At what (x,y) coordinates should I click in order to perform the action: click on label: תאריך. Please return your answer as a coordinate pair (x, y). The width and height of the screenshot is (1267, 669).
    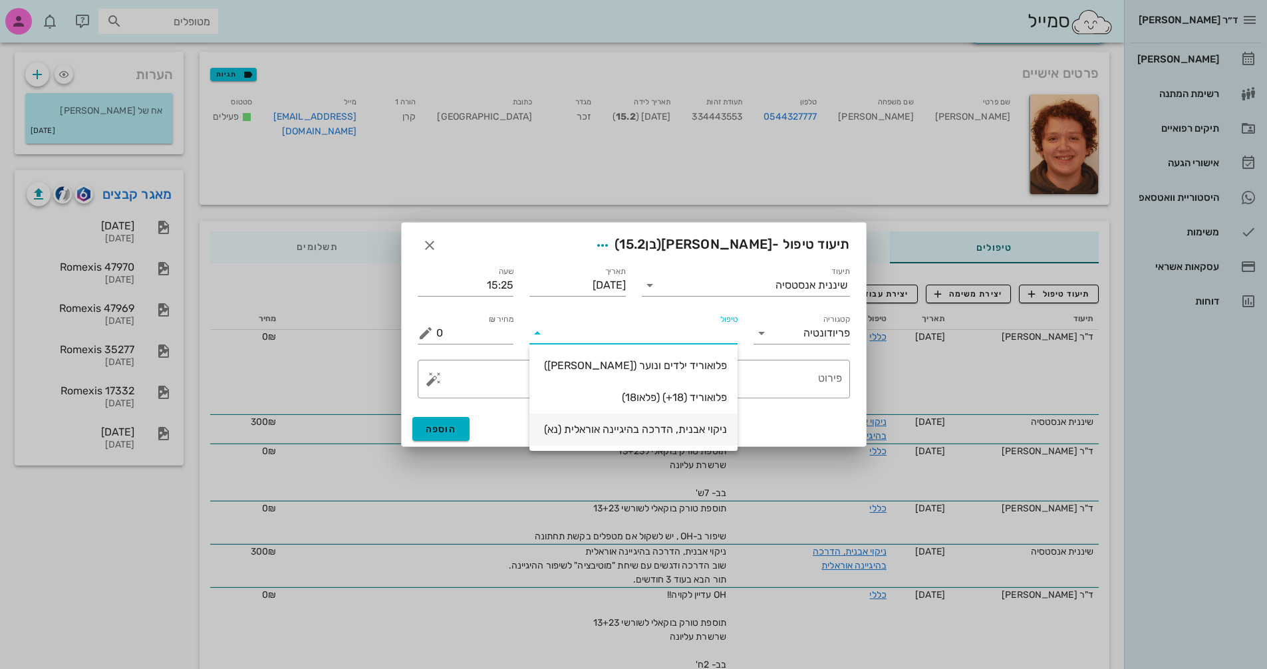
    Looking at the image, I should click on (615, 271).